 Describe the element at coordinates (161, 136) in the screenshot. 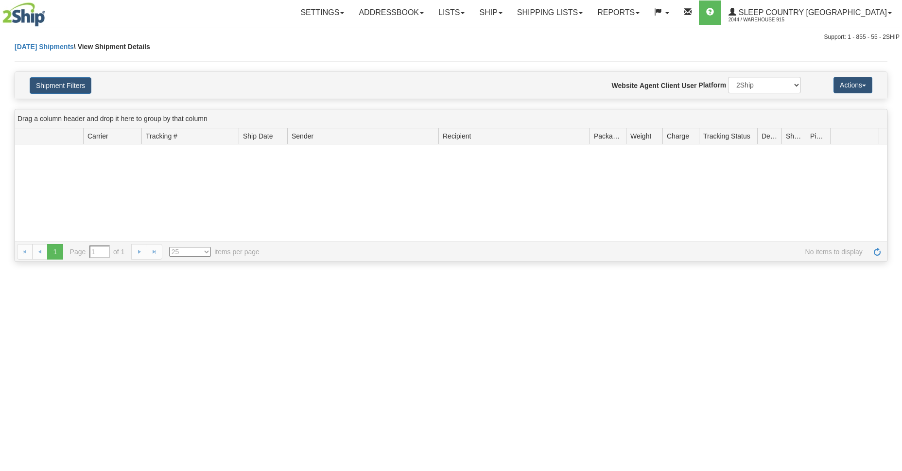

I see `span: Tracking #` at that location.